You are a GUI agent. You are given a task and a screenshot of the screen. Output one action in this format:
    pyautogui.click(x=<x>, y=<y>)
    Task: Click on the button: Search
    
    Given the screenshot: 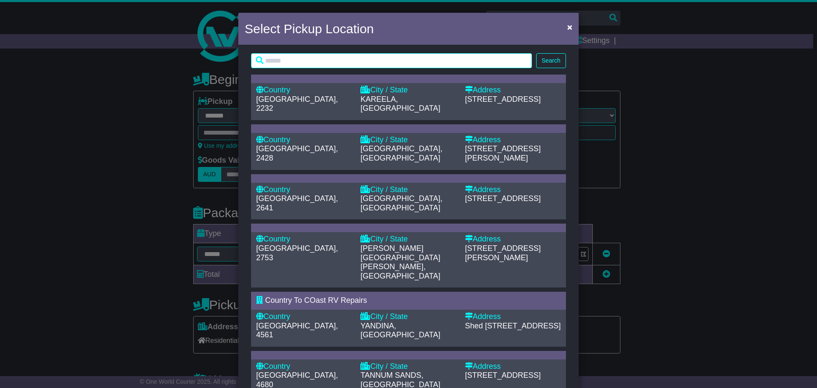 What is the action you would take?
    pyautogui.click(x=551, y=60)
    